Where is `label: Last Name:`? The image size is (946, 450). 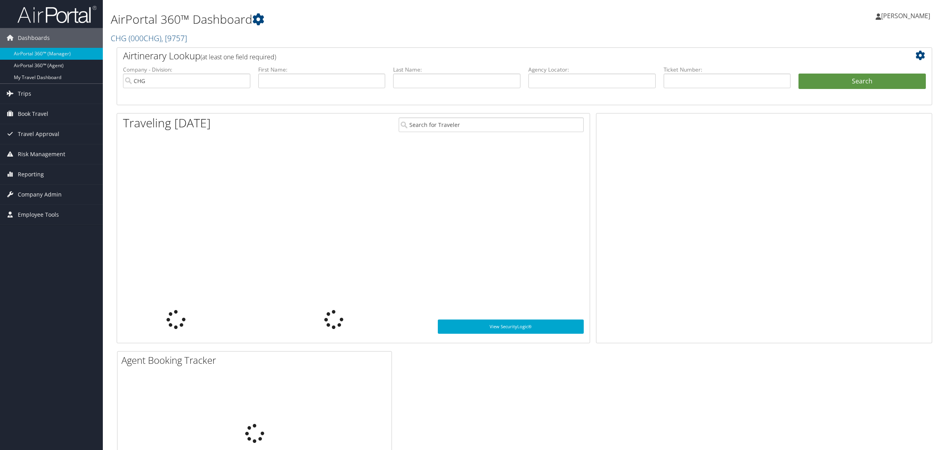
label: Last Name: is located at coordinates (457, 70).